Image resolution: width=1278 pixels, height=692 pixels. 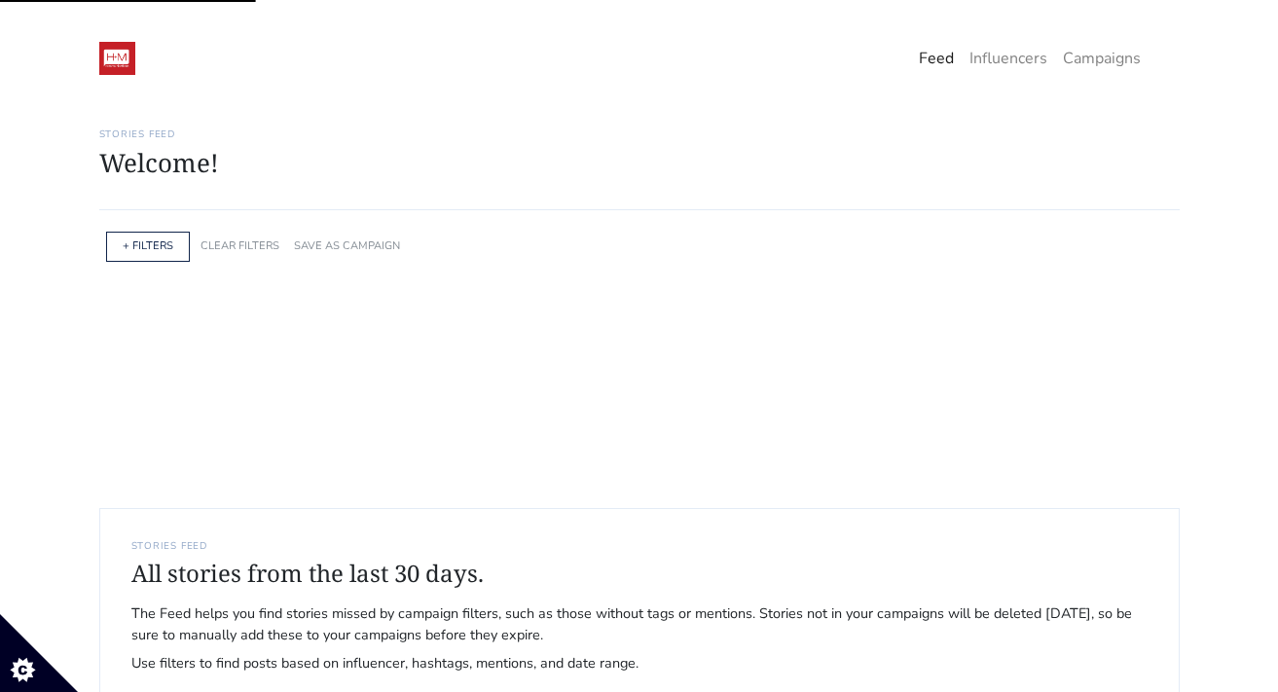 I want to click on a: Feed, so click(x=937, y=58).